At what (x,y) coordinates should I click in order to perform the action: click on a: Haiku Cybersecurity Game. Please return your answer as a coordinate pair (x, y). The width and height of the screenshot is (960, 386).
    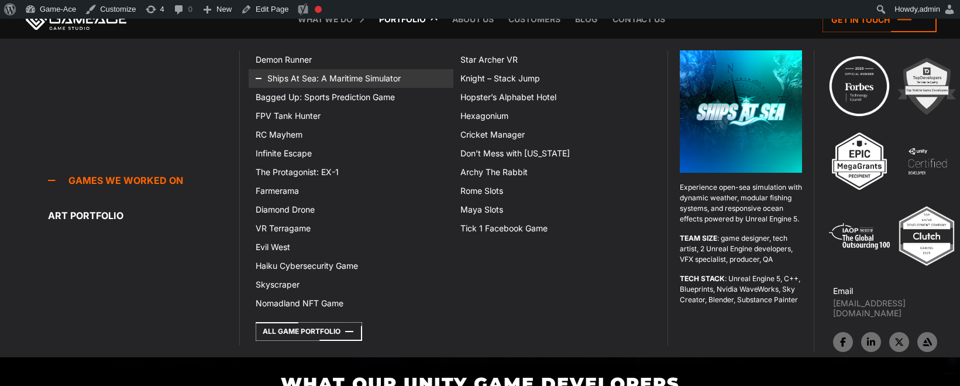
    Looking at the image, I should click on (351, 266).